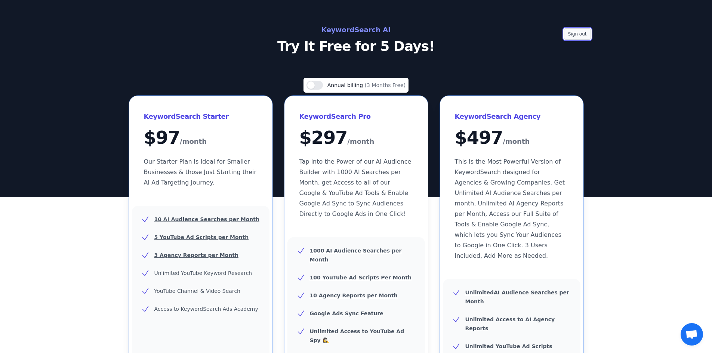  I want to click on b: Unlimited Access to YouTube Ad Spy 🕵️‍♀️, so click(357, 336).